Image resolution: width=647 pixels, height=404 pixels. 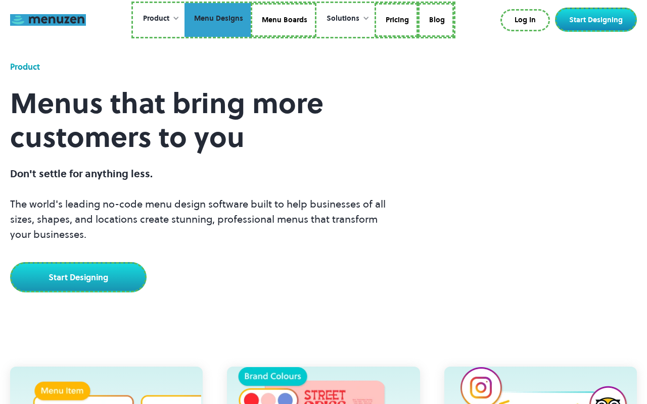 I want to click on a: Blog, so click(x=436, y=20).